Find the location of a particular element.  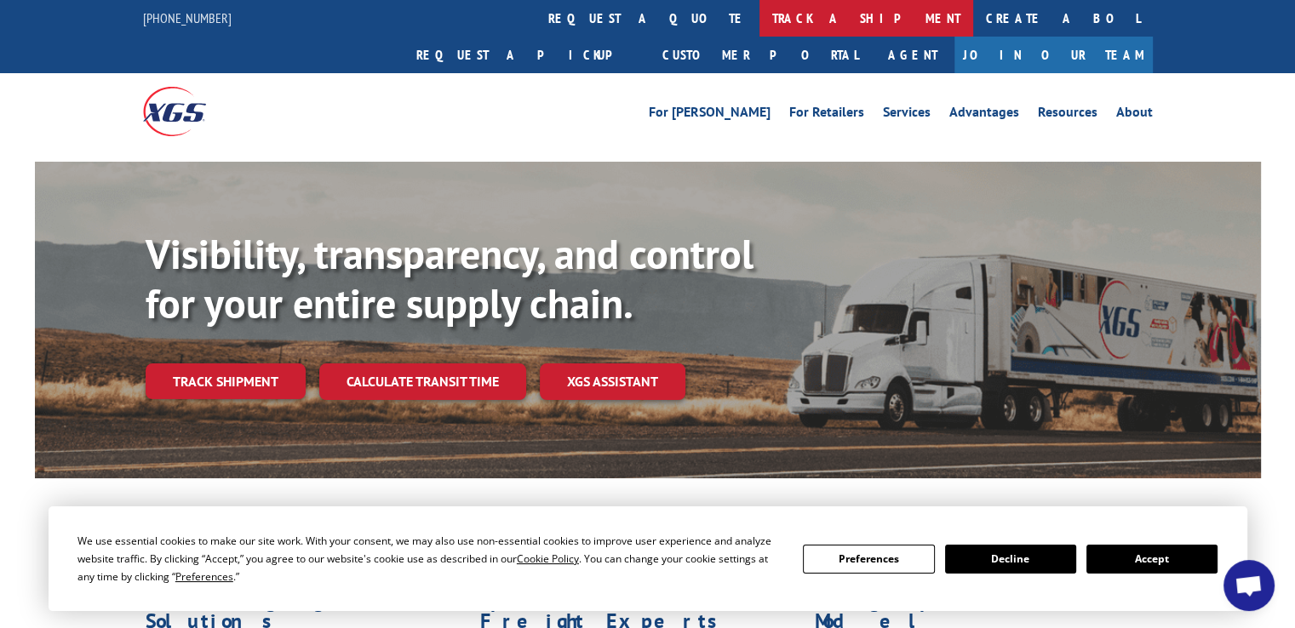

div: We use essential cookies to make our site work. With your consent, we may also use non-essential ... is located at coordinates (430, 558).